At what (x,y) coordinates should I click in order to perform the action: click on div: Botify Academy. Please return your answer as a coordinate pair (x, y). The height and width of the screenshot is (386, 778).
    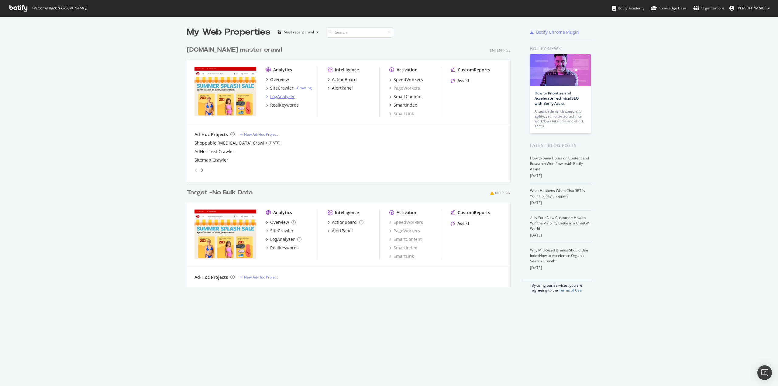
    Looking at the image, I should click on (628, 8).